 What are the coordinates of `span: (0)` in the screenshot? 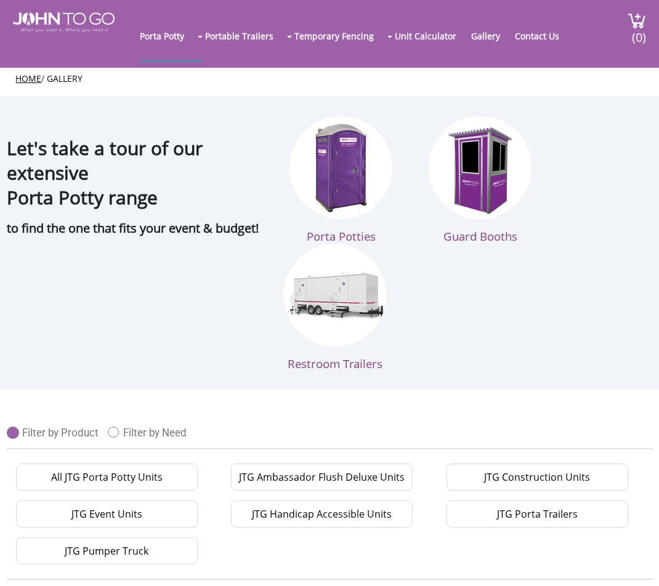 It's located at (639, 32).